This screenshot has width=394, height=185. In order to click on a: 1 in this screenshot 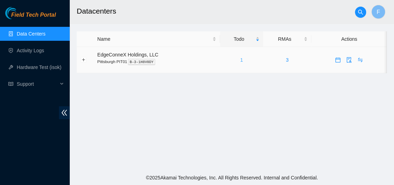, I will do `click(241, 60)`.